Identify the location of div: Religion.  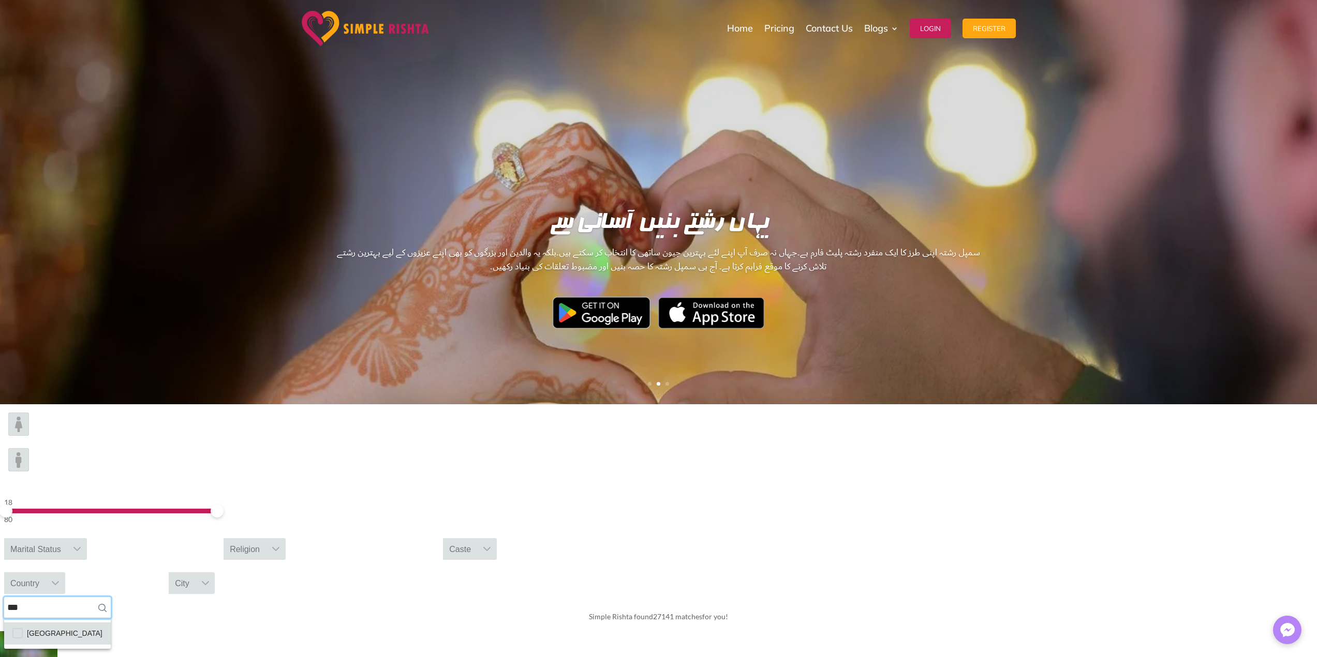
(245, 549).